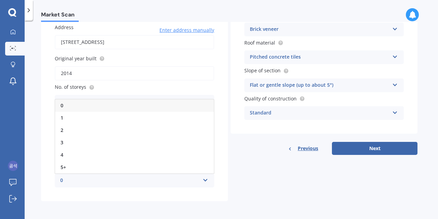 This screenshot has width=438, height=219. Describe the element at coordinates (64, 27) in the screenshot. I see `span: Address` at that location.